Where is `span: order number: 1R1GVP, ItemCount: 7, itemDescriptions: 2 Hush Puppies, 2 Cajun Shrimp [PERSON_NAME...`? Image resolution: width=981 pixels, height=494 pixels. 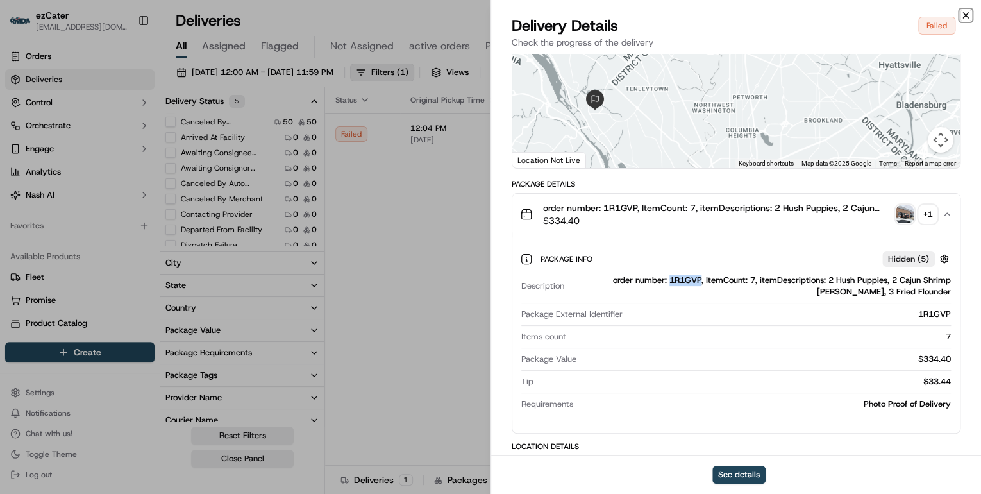
span: order number: 1R1GVP, ItemCount: 7, itemDescriptions: 2 Hush Puppies, 2 Cajun Shrimp [PERSON_NAME... is located at coordinates (717, 208).